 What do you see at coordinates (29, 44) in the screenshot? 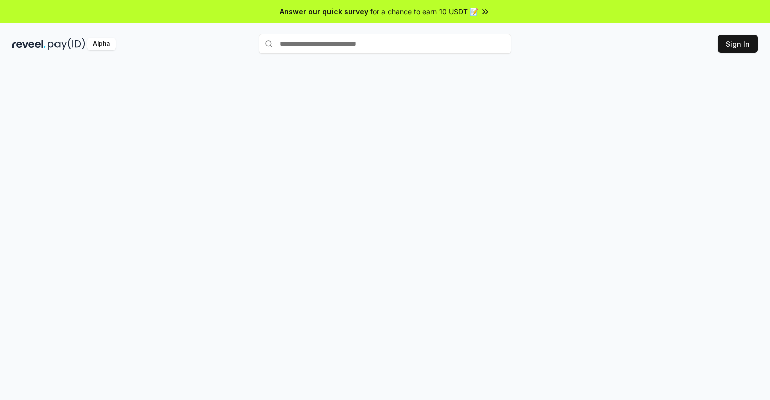
I see `img: reveel_dark` at bounding box center [29, 44].